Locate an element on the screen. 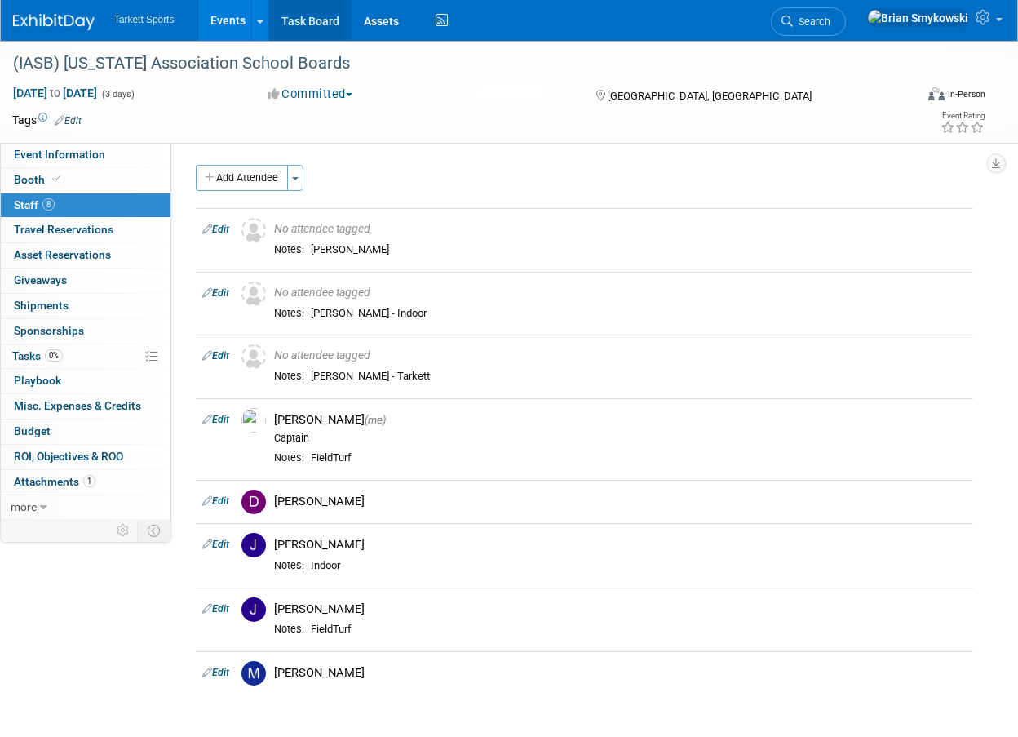 This screenshot has height=737, width=1018. span: Giveaways is located at coordinates (40, 280).